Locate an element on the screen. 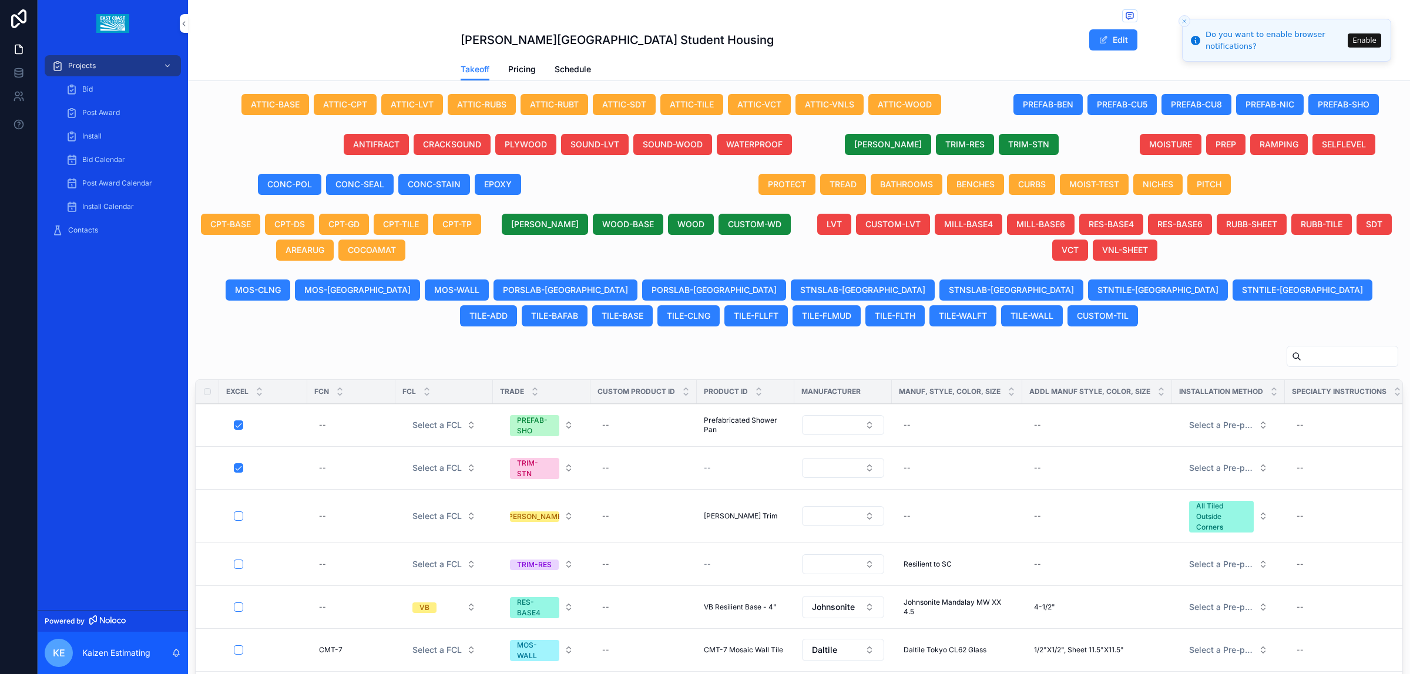 Image resolution: width=1410 pixels, height=674 pixels. span: RAMPING is located at coordinates (1279, 145).